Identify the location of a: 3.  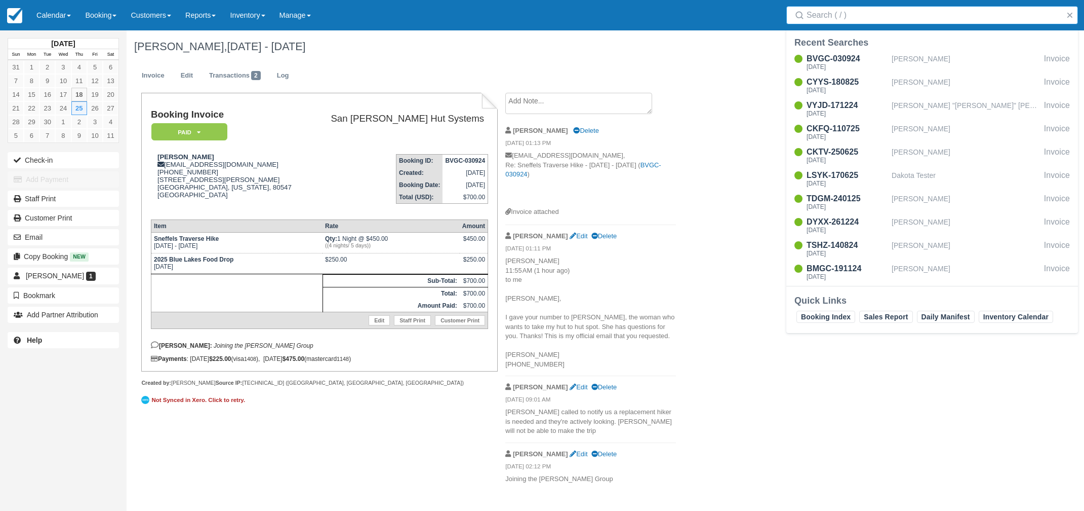
(63, 67).